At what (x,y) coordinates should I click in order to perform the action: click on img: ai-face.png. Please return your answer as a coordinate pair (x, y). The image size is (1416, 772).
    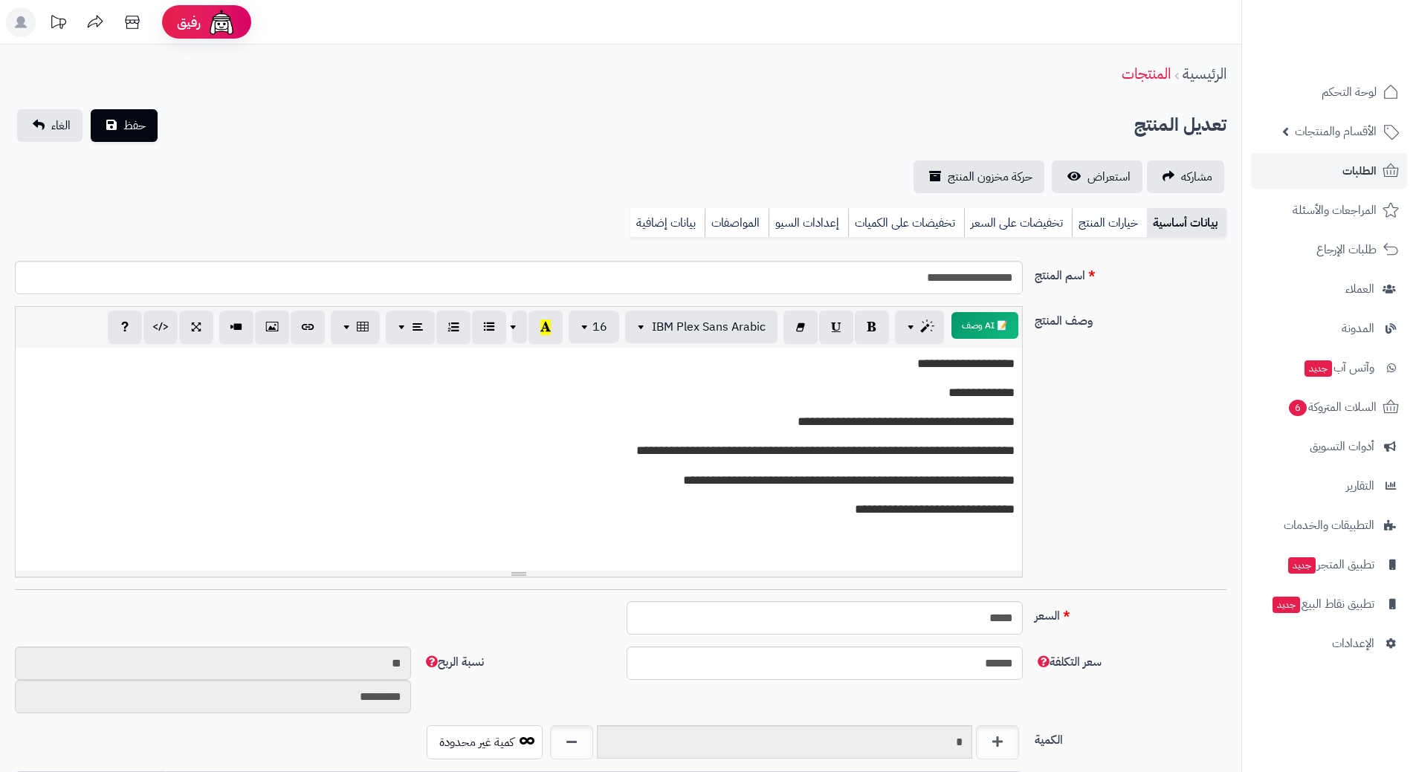
    Looking at the image, I should click on (221, 22).